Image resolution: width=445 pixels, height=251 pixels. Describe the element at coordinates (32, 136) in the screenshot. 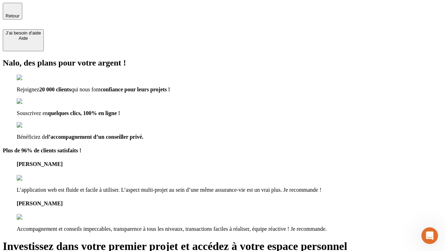

I see `span: Bénéficiez de` at that location.